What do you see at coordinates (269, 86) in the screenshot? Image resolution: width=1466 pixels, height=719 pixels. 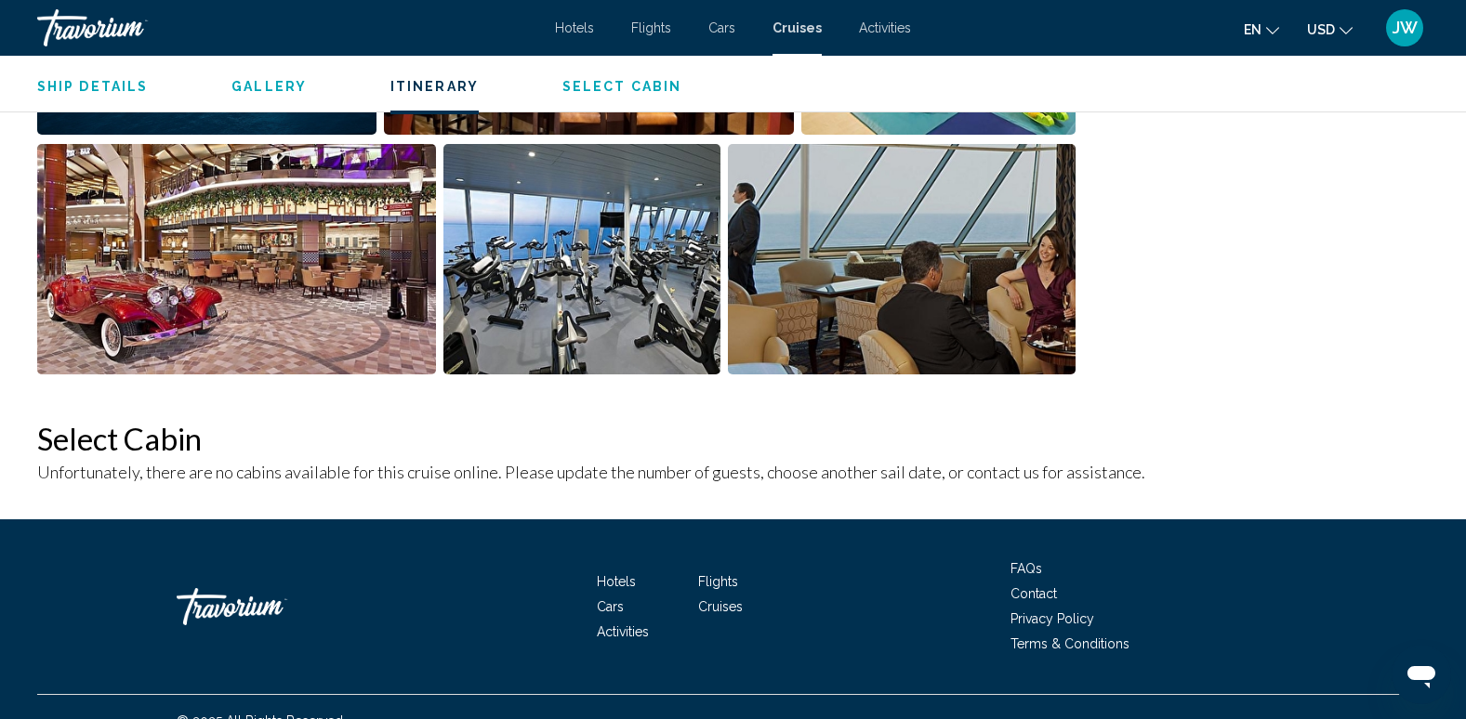 I see `span: Gallery` at bounding box center [269, 86].